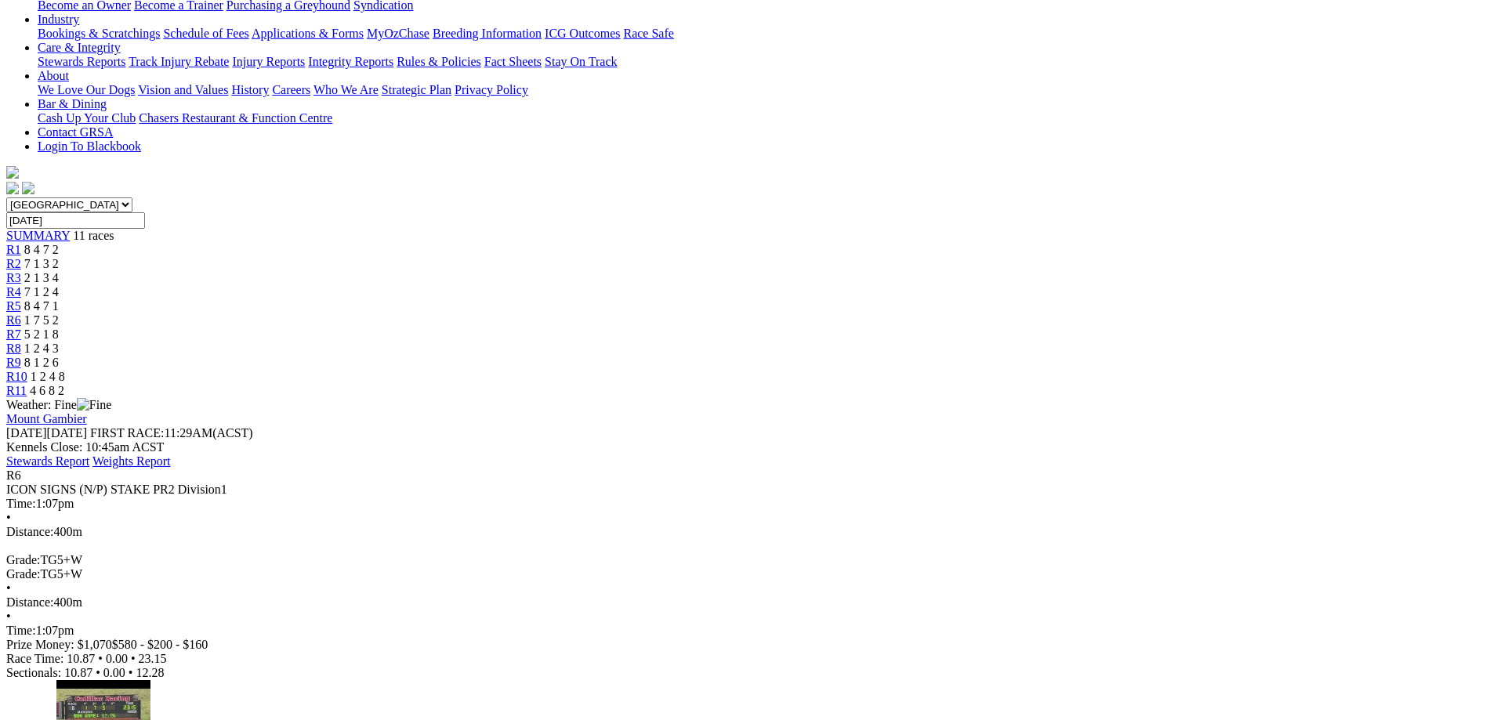 The width and height of the screenshot is (1493, 720). I want to click on a: R7, so click(13, 334).